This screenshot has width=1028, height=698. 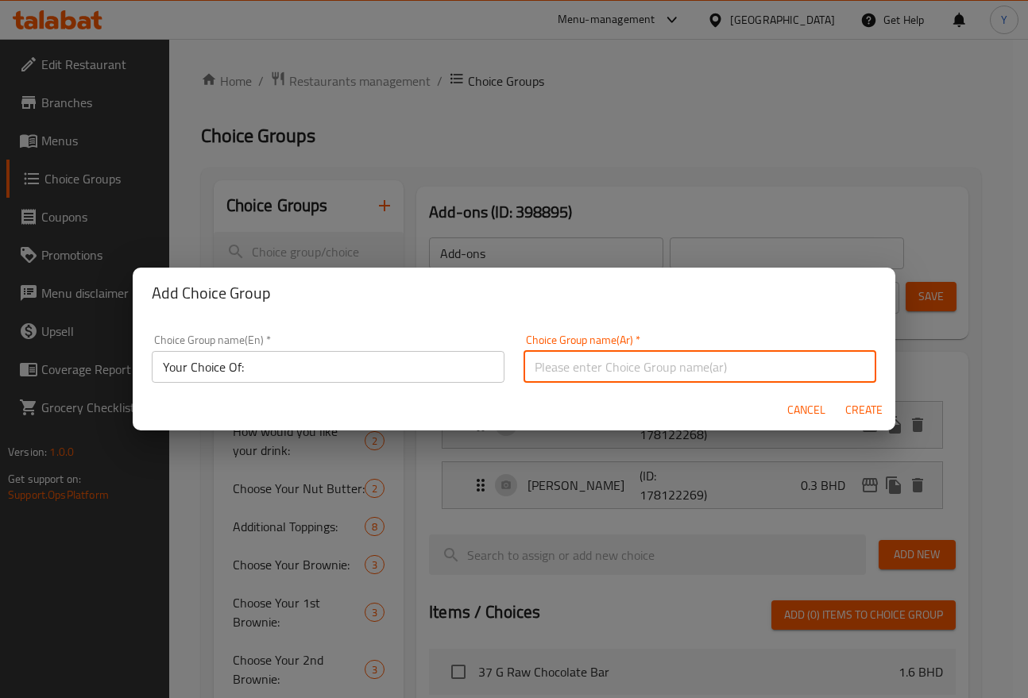 I want to click on span: Create, so click(x=863, y=410).